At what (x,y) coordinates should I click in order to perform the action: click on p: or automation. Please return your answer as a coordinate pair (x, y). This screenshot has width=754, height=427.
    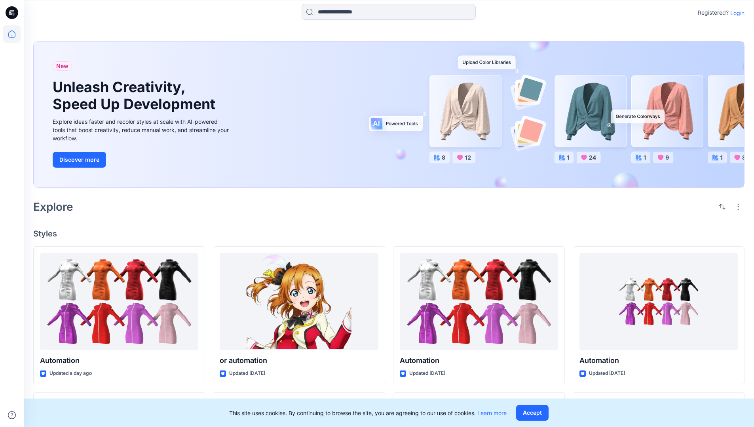
    Looking at the image, I should click on (299, 361).